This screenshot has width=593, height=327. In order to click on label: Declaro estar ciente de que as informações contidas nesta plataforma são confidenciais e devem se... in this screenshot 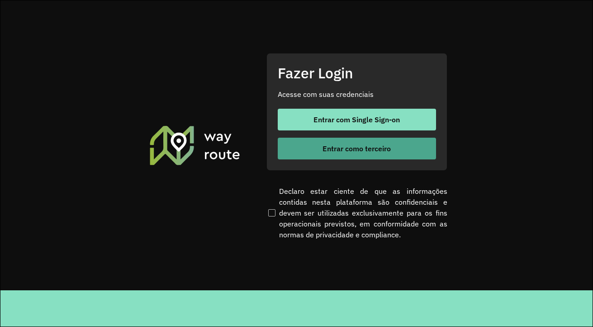, I will do `click(357, 213)`.